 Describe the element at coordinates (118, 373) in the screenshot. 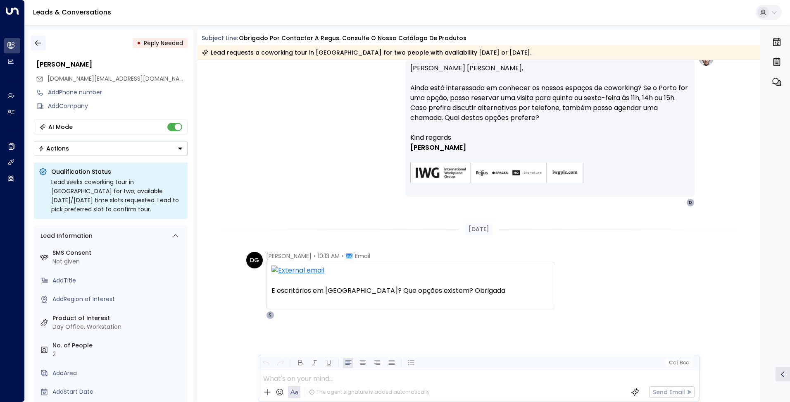

I see `div: AddArea` at that location.